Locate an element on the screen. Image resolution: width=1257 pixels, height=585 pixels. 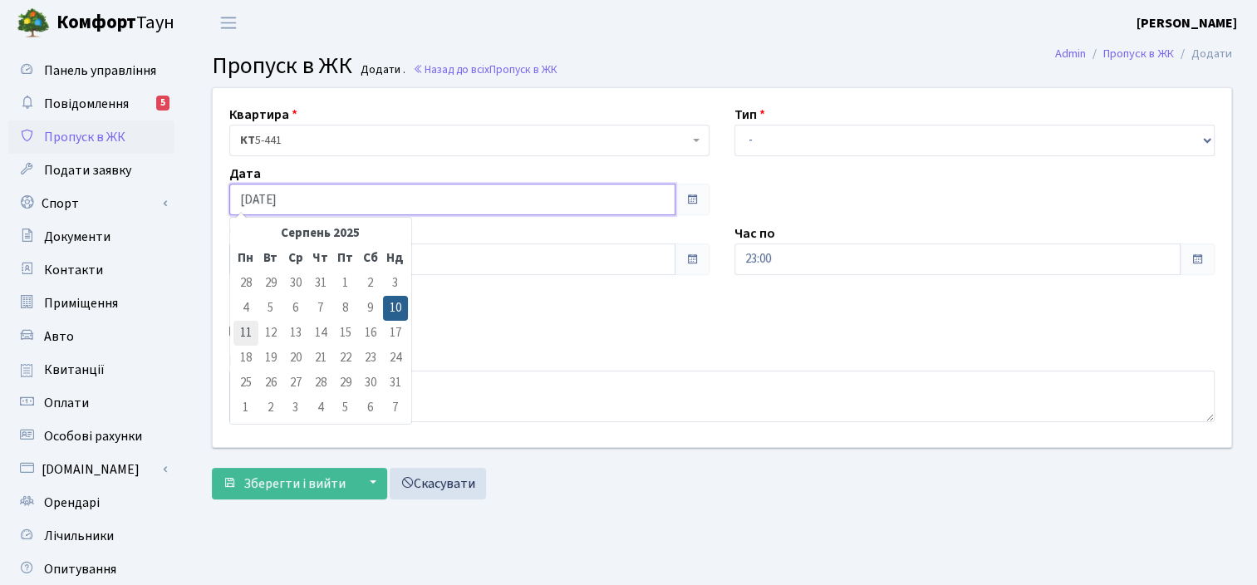
a: Авто is located at coordinates (91, 336).